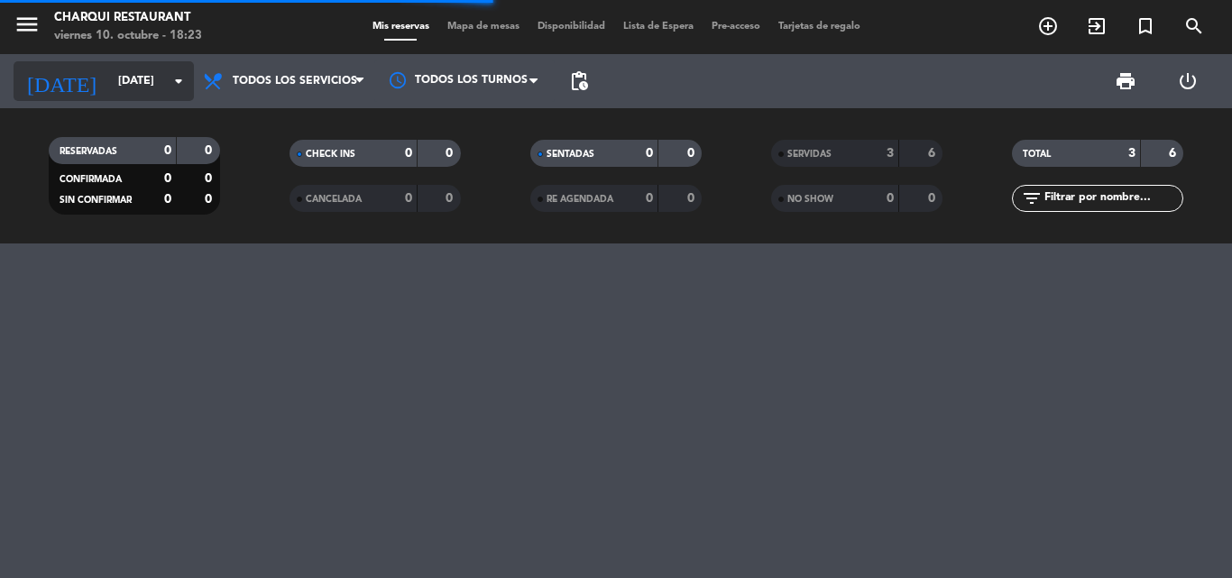 The image size is (1232, 578). I want to click on span: print, so click(1125, 81).